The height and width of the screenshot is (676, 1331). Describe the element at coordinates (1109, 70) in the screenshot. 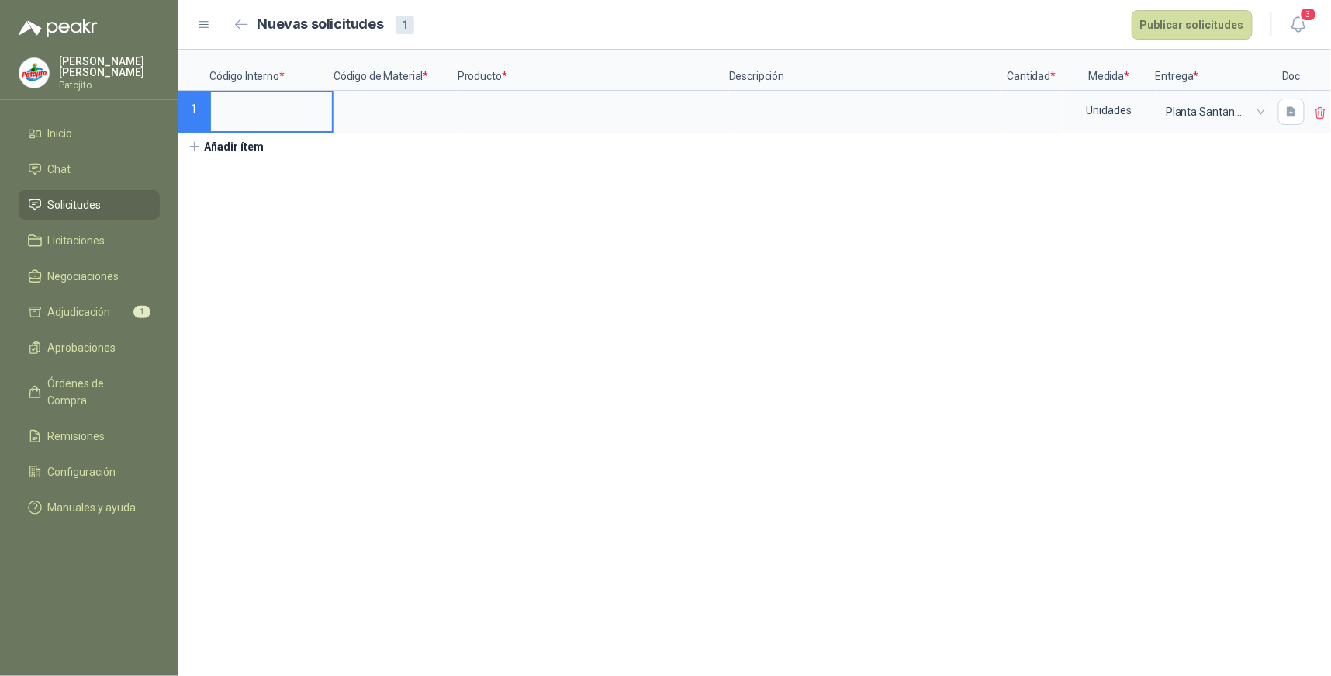

I see `p: Medida` at that location.